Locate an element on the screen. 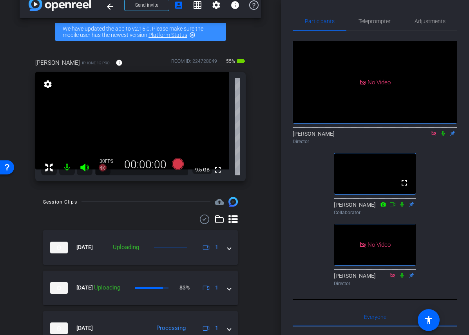  div: Processing is located at coordinates (171, 328).